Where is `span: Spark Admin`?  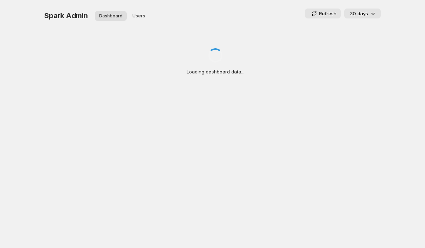
span: Spark Admin is located at coordinates (66, 16).